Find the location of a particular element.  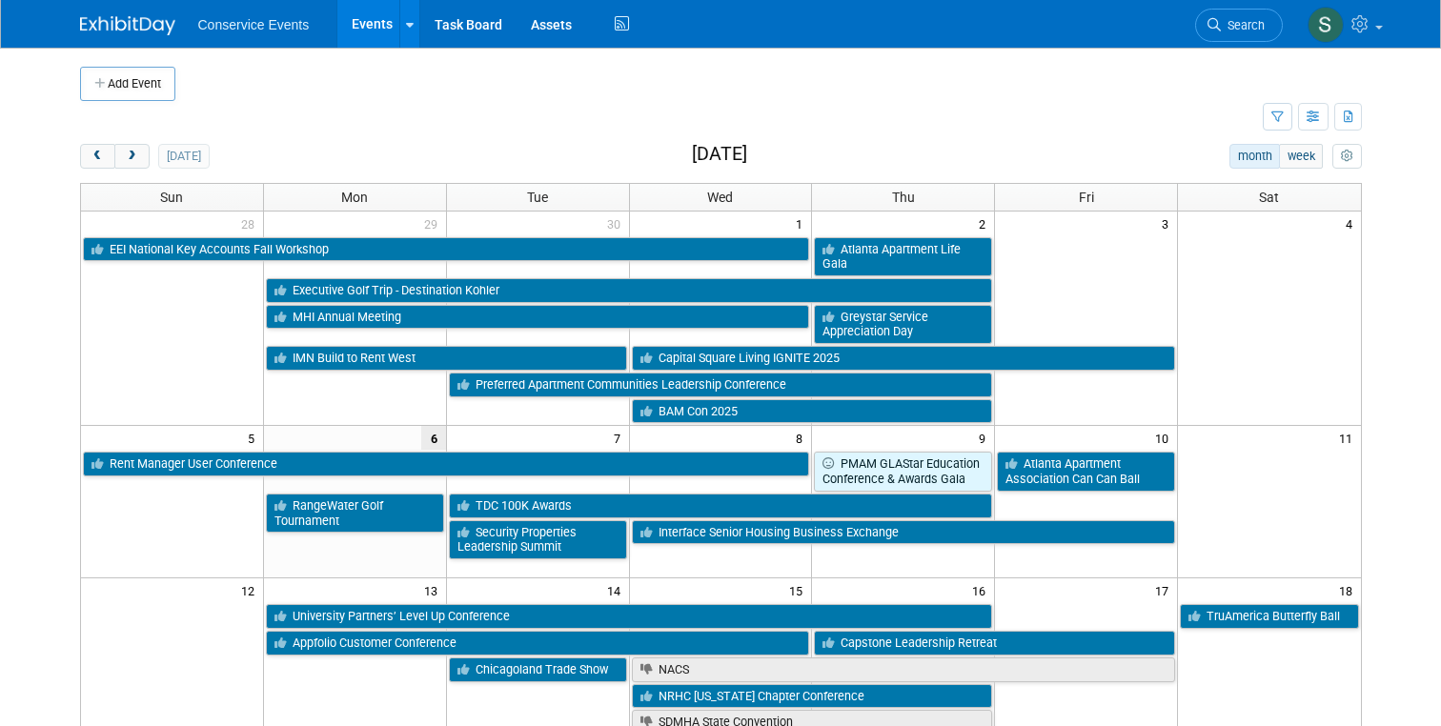

span: 9 is located at coordinates (985, 437).